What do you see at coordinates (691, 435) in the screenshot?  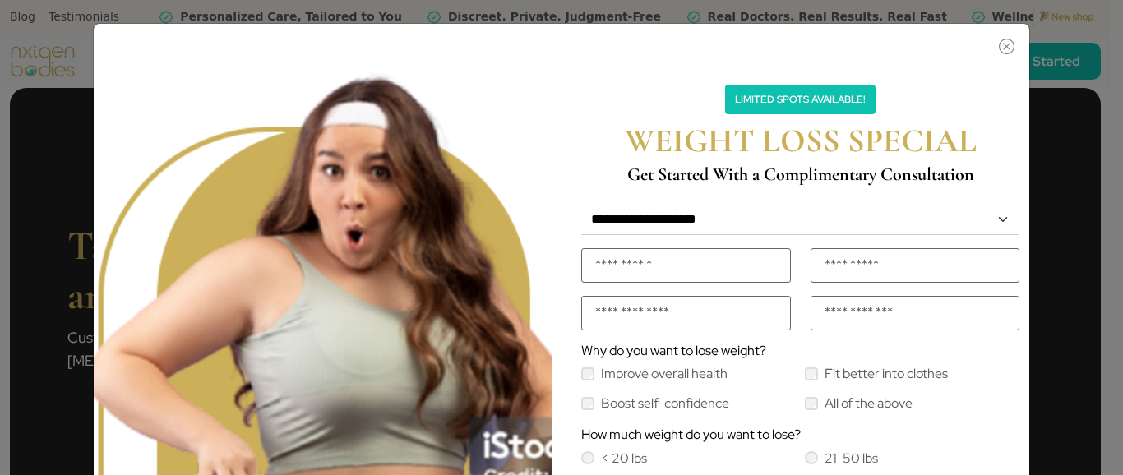 I see `label: How much weight do you want to lose?` at bounding box center [691, 435].